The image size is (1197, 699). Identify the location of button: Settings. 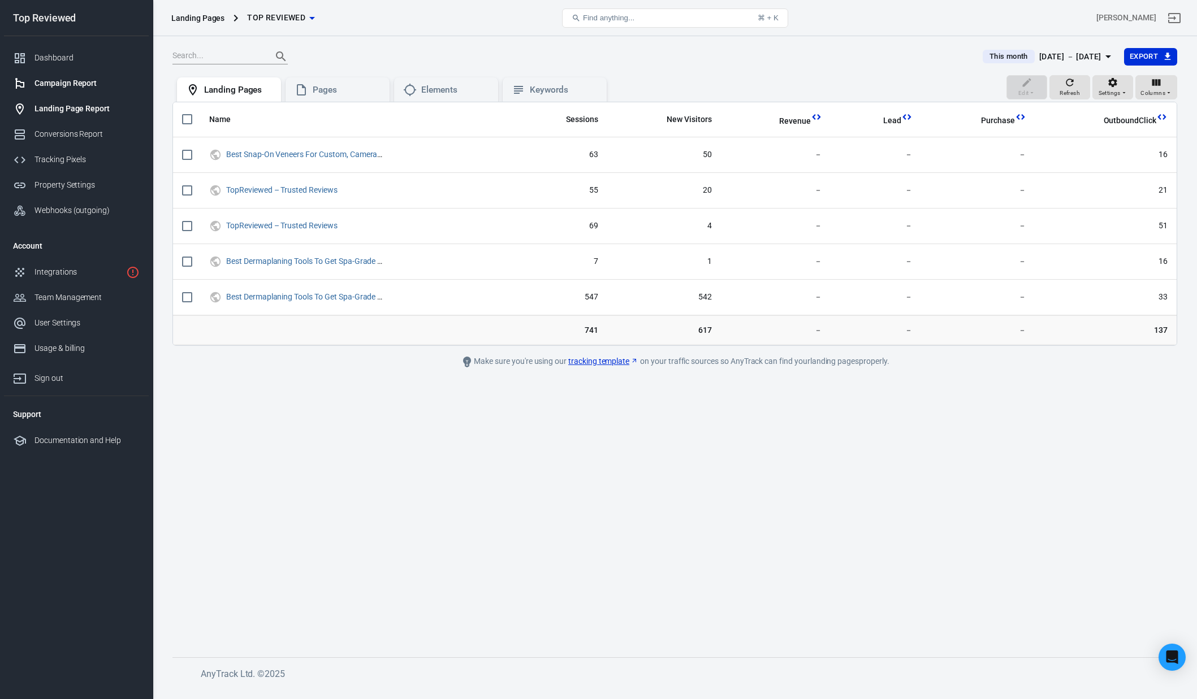
(1113, 88).